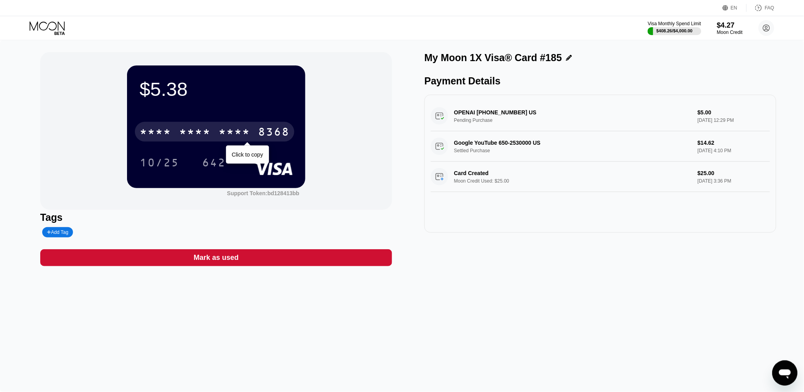  I want to click on div: Visa Monthly Spend Limit$408.26/$4,000.00, so click(674, 28).